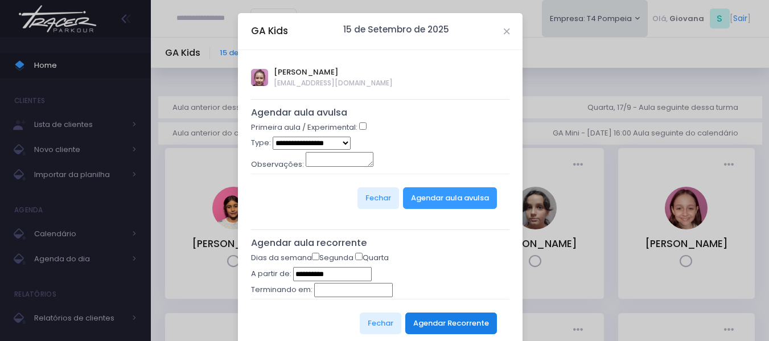 This screenshot has height=341, width=769. What do you see at coordinates (380, 243) in the screenshot?
I see `h5: Agendar aula recorrente` at bounding box center [380, 243].